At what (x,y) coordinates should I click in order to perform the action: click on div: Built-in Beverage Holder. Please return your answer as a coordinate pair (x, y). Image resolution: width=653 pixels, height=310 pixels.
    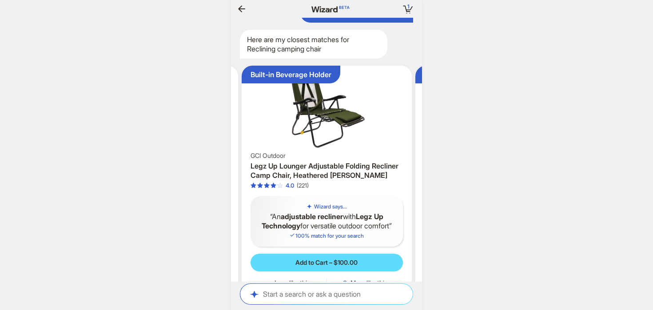
    Looking at the image, I should click on (291, 75).